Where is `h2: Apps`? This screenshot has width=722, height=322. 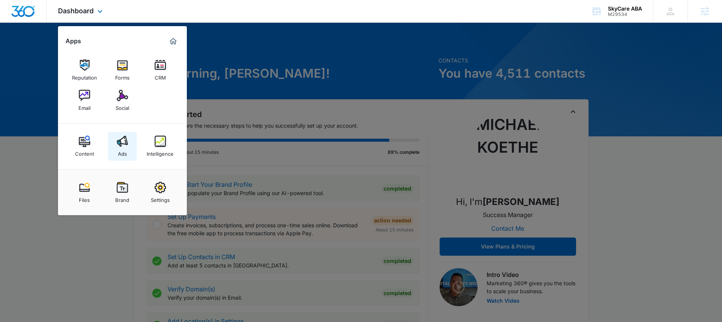 h2: Apps is located at coordinates (73, 41).